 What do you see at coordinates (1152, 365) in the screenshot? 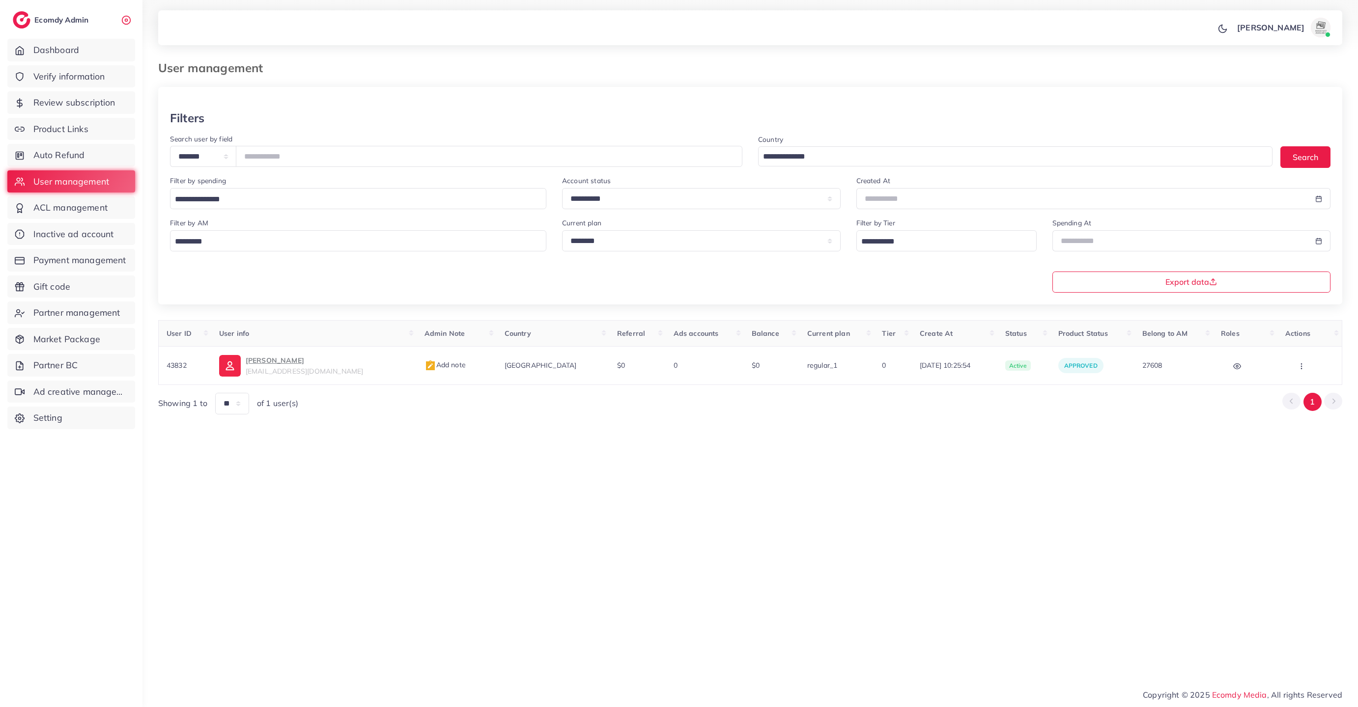
I see `span: 27608` at bounding box center [1152, 365].